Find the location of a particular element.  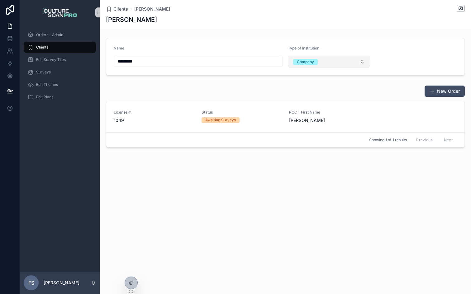

span: Edit Themes is located at coordinates (47, 85).